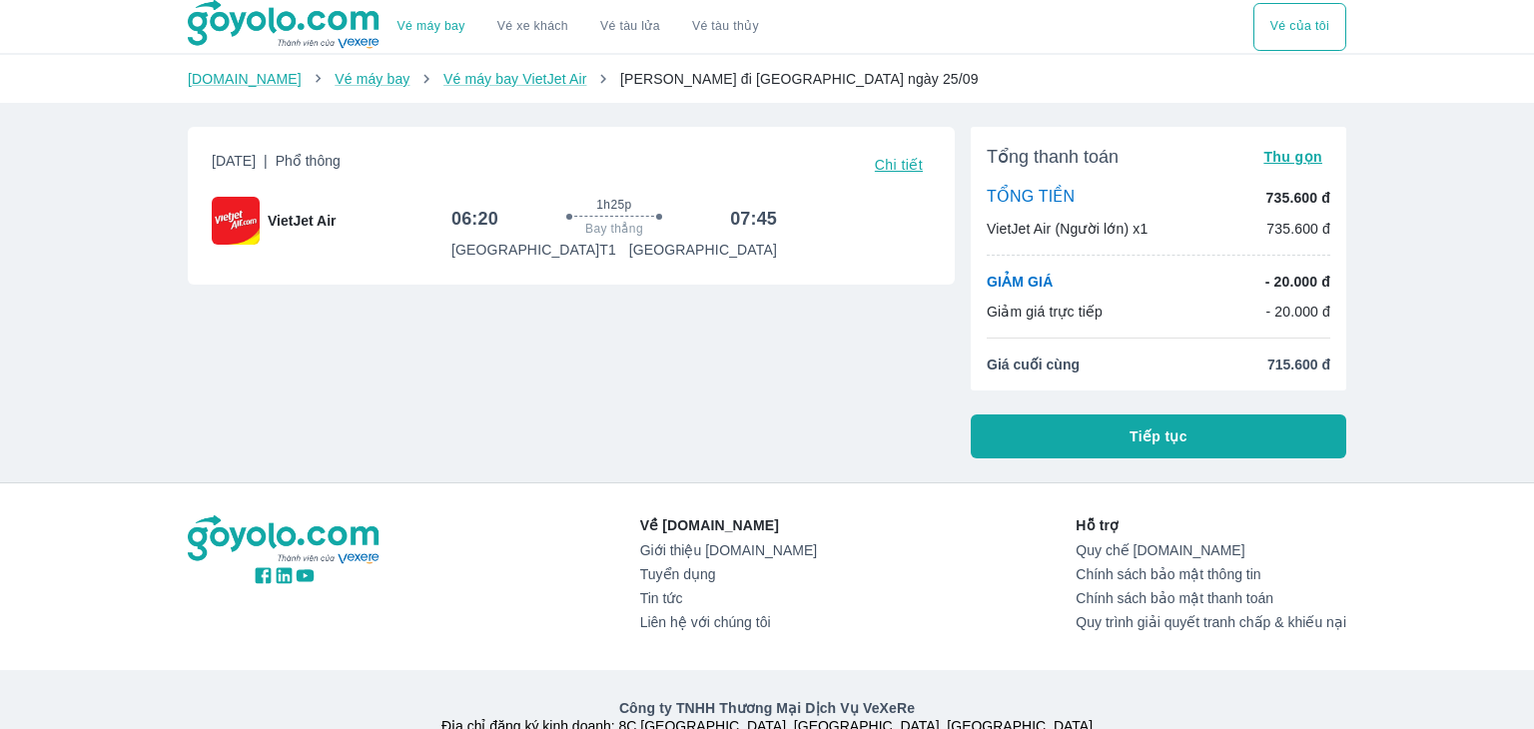 Image resolution: width=1534 pixels, height=729 pixels. Describe the element at coordinates (767, 79) in the screenshot. I see `nav: breadcrumb` at that location.